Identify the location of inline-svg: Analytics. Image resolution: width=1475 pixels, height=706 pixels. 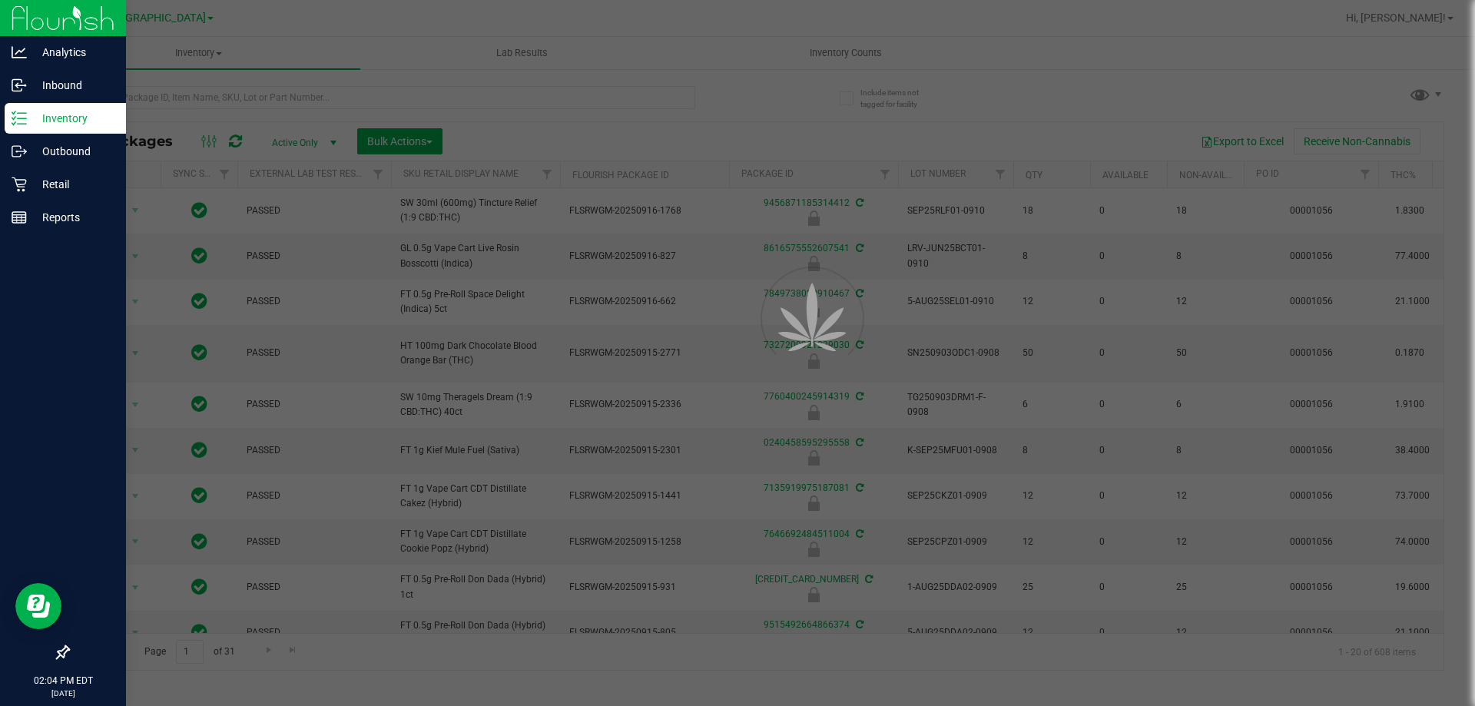
(19, 52).